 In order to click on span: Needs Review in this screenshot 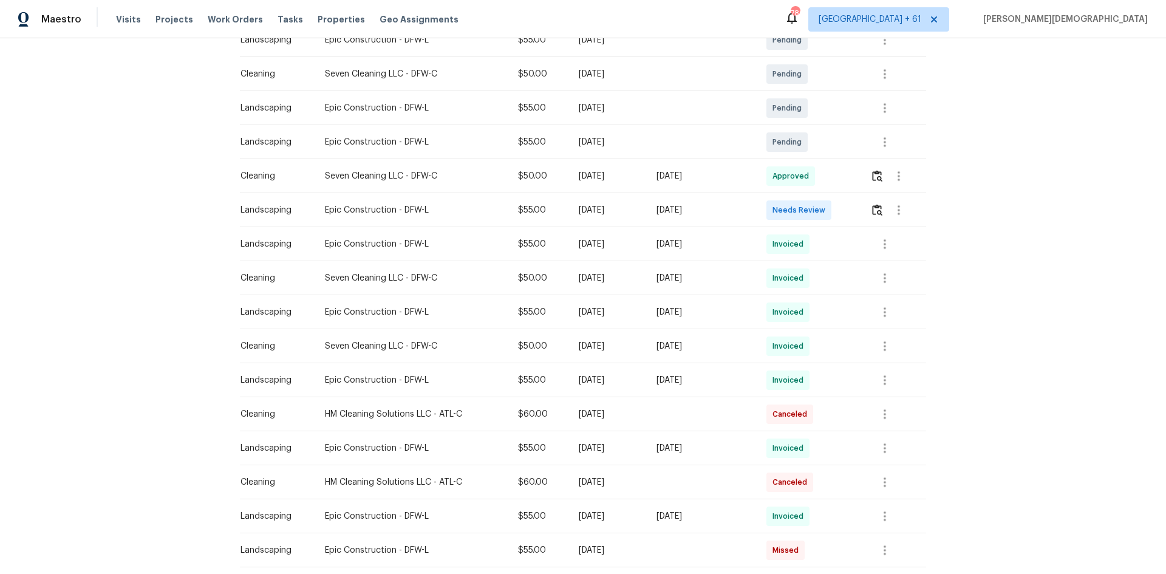, I will do `click(801, 210)`.